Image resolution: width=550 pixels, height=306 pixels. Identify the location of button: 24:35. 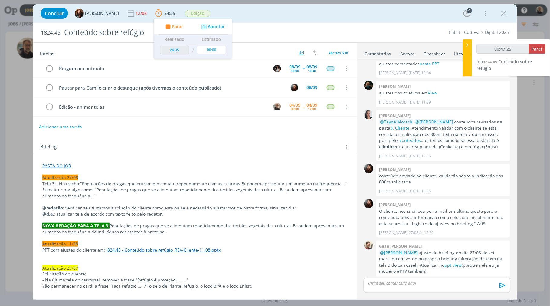
(165, 13).